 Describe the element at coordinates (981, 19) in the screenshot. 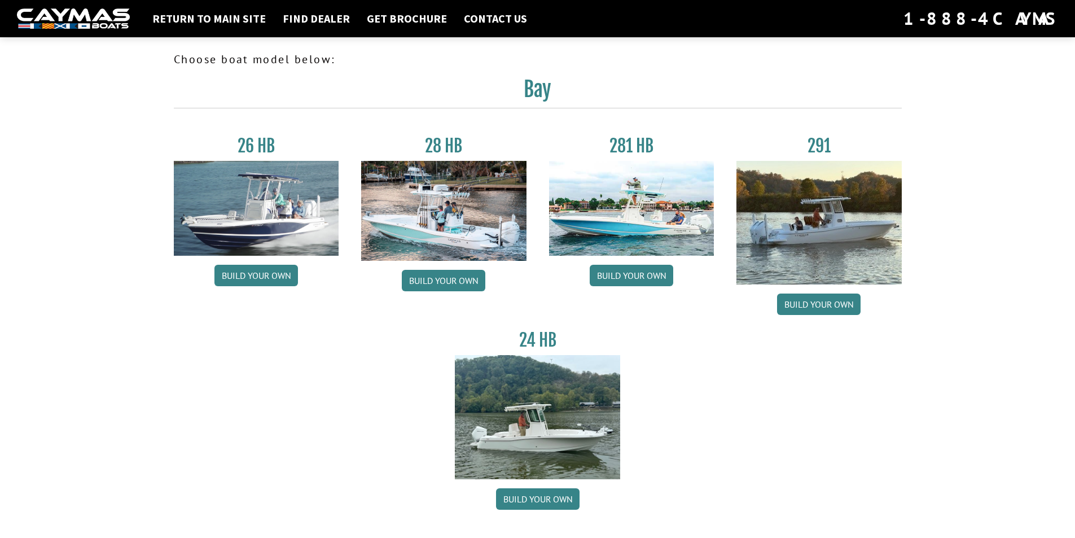

I see `div: 1-888-4CAYMAS` at that location.